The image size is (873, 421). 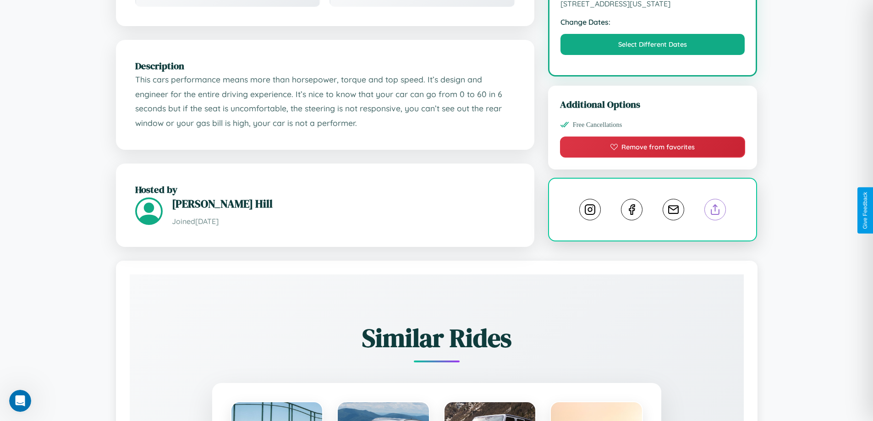 What do you see at coordinates (325, 101) in the screenshot?
I see `p: This cars performance means more than horsepower, torque and top speed. It’s design and engineer ...` at bounding box center [325, 101].